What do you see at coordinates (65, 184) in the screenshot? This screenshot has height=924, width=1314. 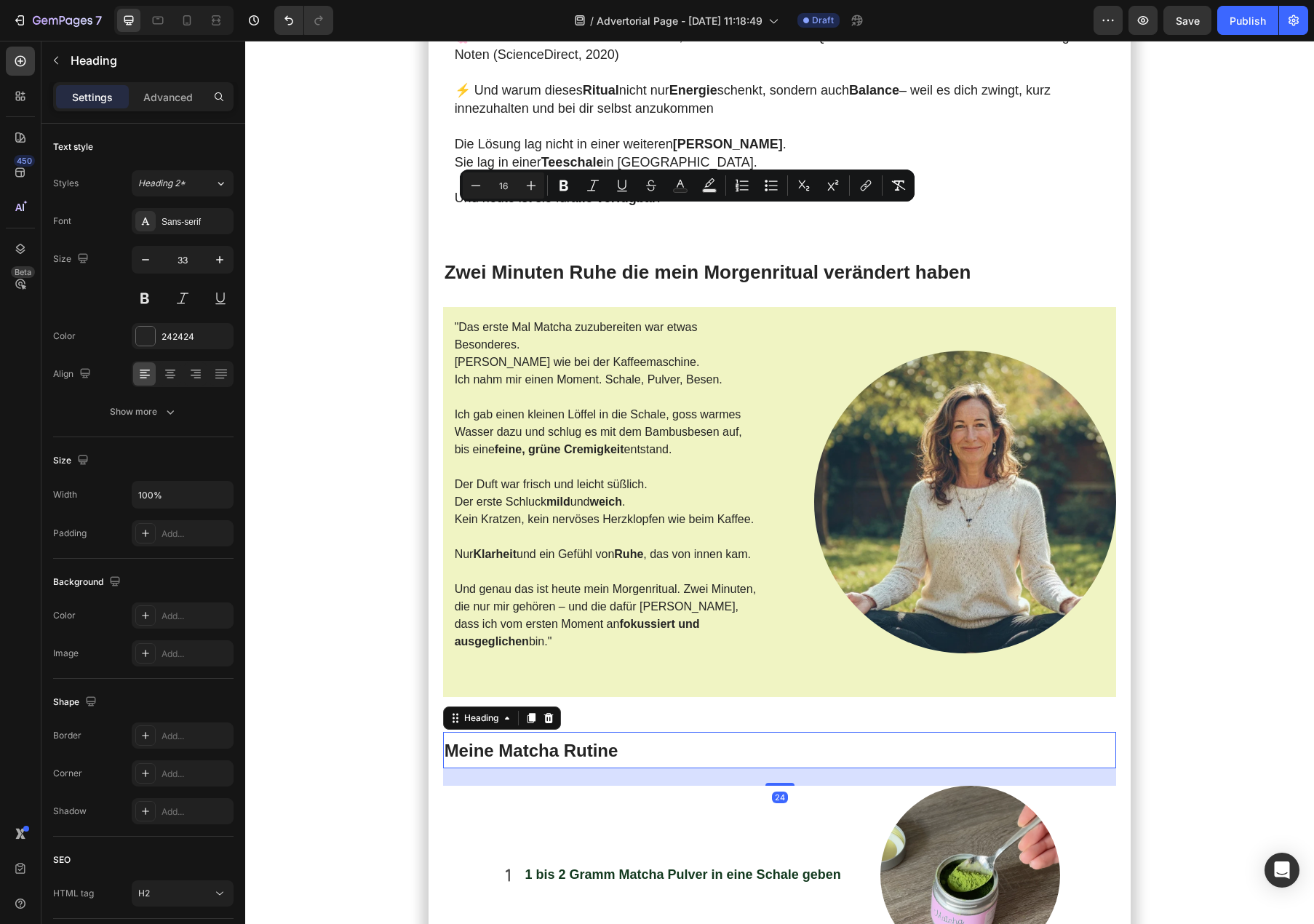 I see `div: Styles` at bounding box center [65, 184].